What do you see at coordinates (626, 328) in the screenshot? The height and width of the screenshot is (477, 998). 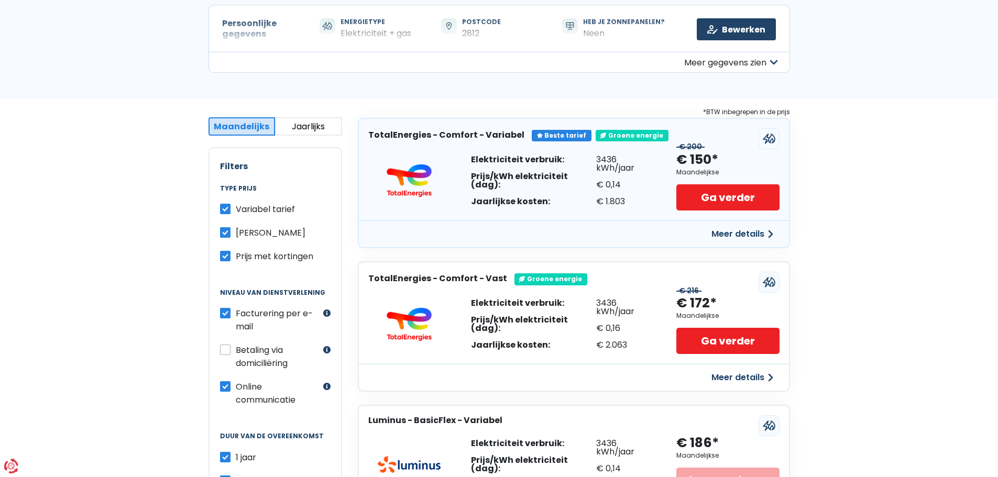 I see `div: € 0,16` at bounding box center [626, 328].